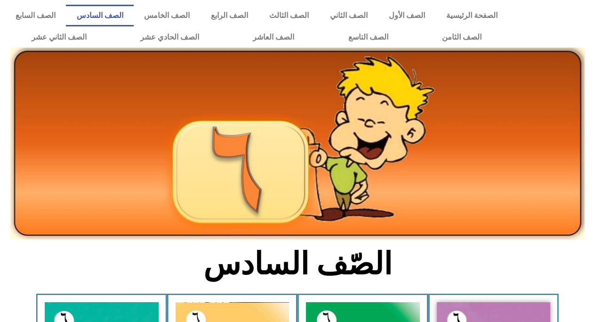 The image size is (595, 322). I want to click on a: الصف الخامس, so click(167, 16).